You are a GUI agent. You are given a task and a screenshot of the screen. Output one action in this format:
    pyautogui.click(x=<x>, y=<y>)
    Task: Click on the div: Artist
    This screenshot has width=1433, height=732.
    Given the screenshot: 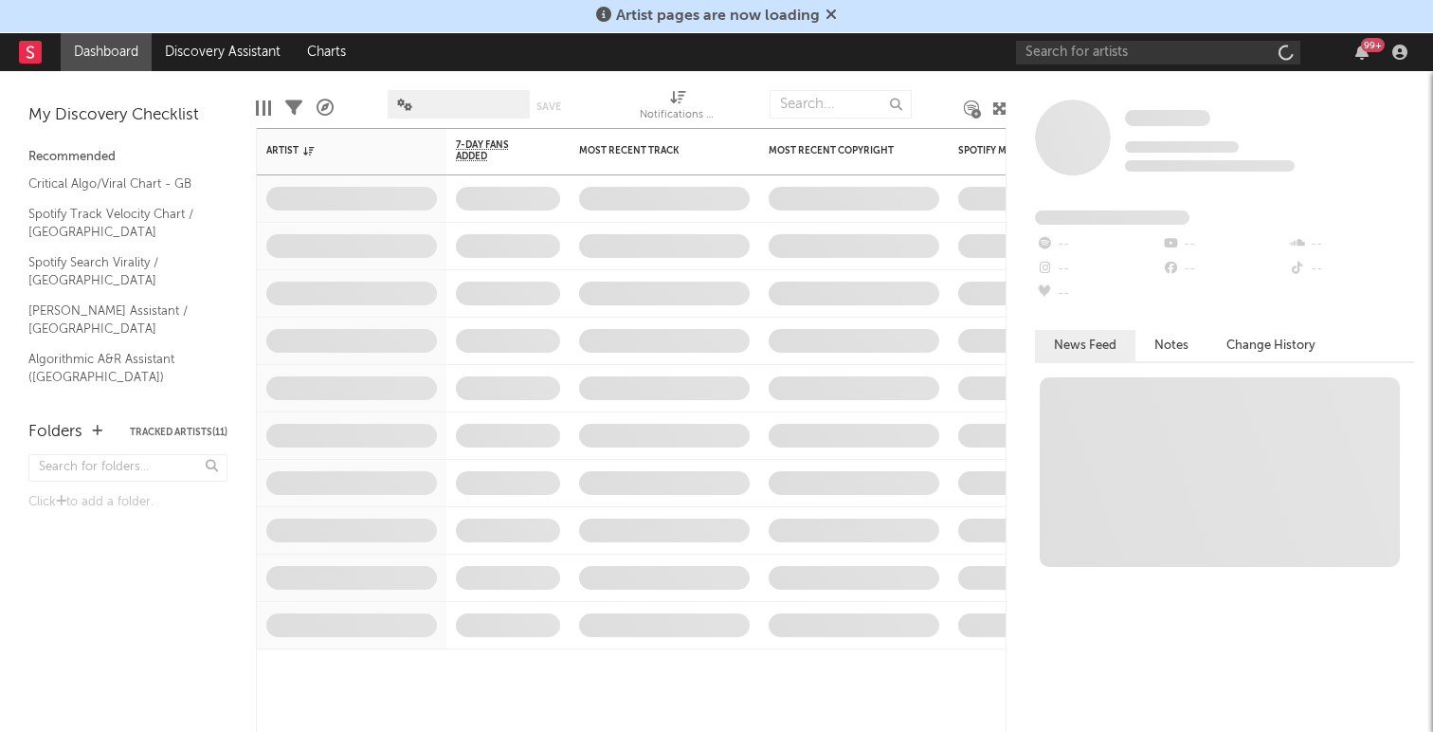 What is the action you would take?
    pyautogui.click(x=337, y=151)
    